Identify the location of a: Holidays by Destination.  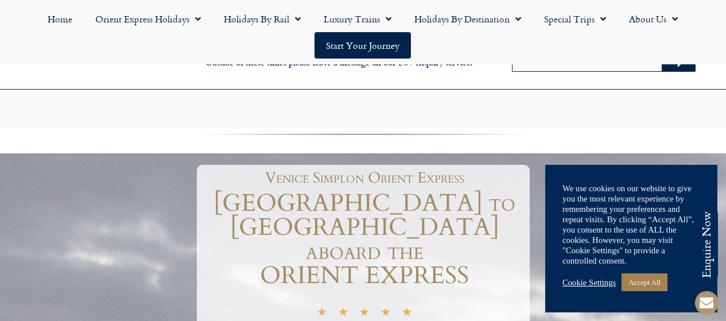
(468, 19).